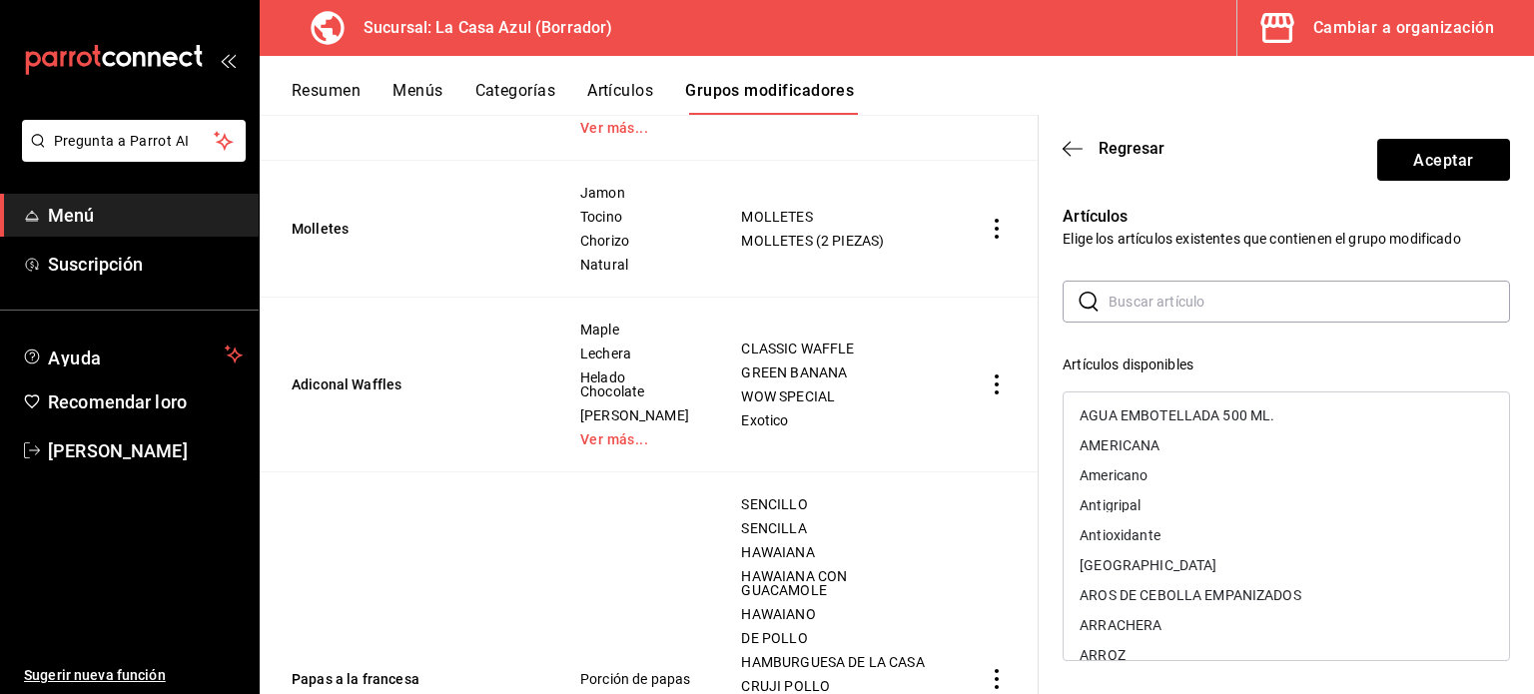 This screenshot has height=694, width=1534. Describe the element at coordinates (1443, 160) in the screenshot. I see `button: Aceptar` at that location.